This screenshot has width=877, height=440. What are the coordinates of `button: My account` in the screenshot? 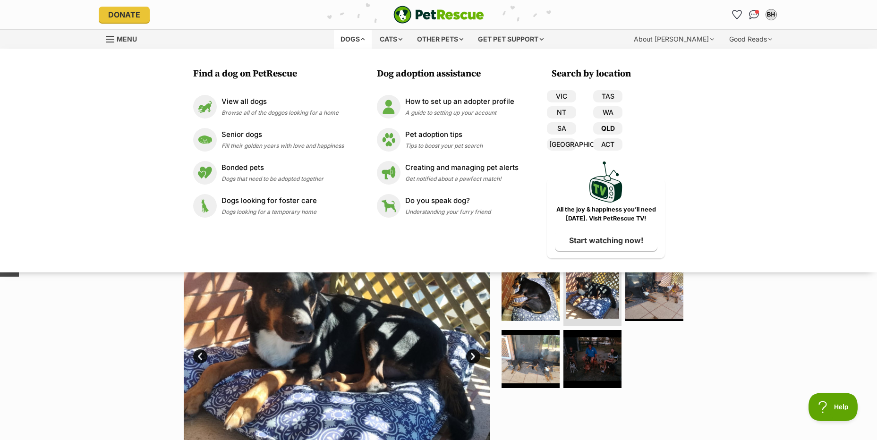 It's located at (771, 15).